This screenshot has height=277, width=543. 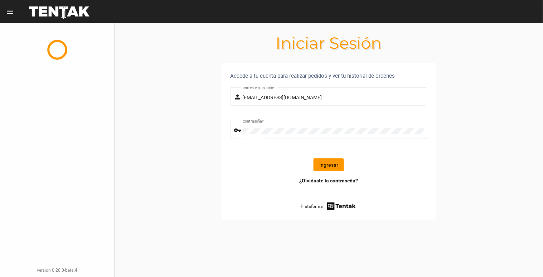 I want to click on div: version 0.20.0-beta.4, so click(x=57, y=270).